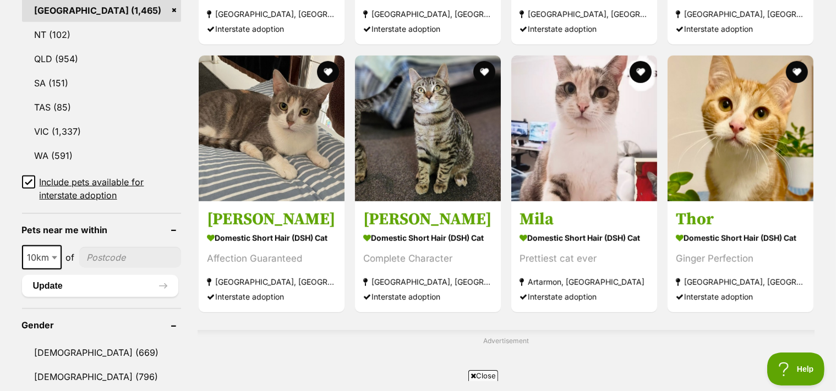  Describe the element at coordinates (101, 189) in the screenshot. I see `a: Include pets available for interstate adoption` at that location.